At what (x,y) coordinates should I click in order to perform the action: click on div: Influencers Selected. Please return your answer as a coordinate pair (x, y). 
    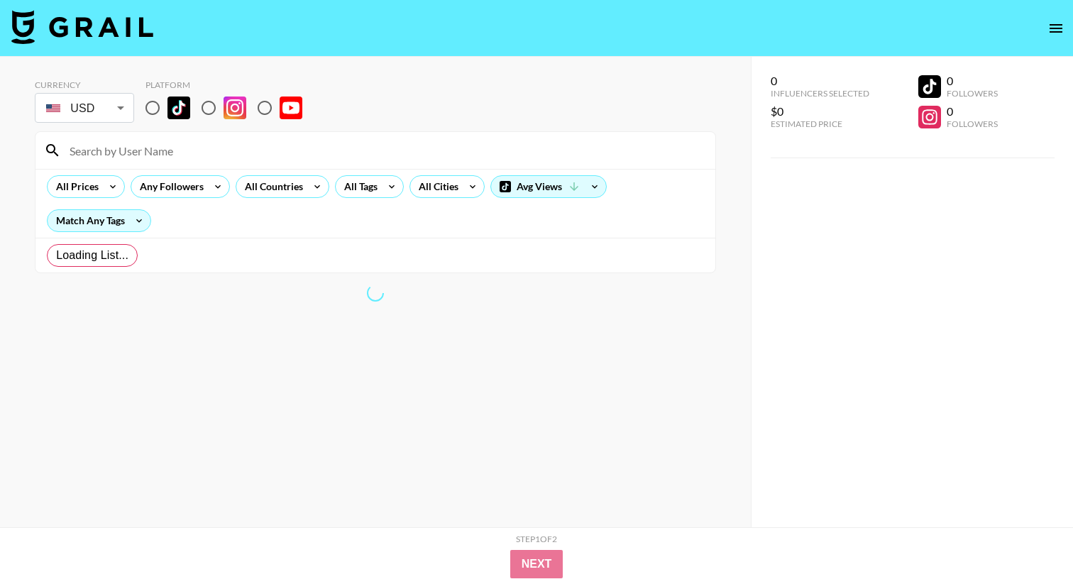
    Looking at the image, I should click on (820, 93).